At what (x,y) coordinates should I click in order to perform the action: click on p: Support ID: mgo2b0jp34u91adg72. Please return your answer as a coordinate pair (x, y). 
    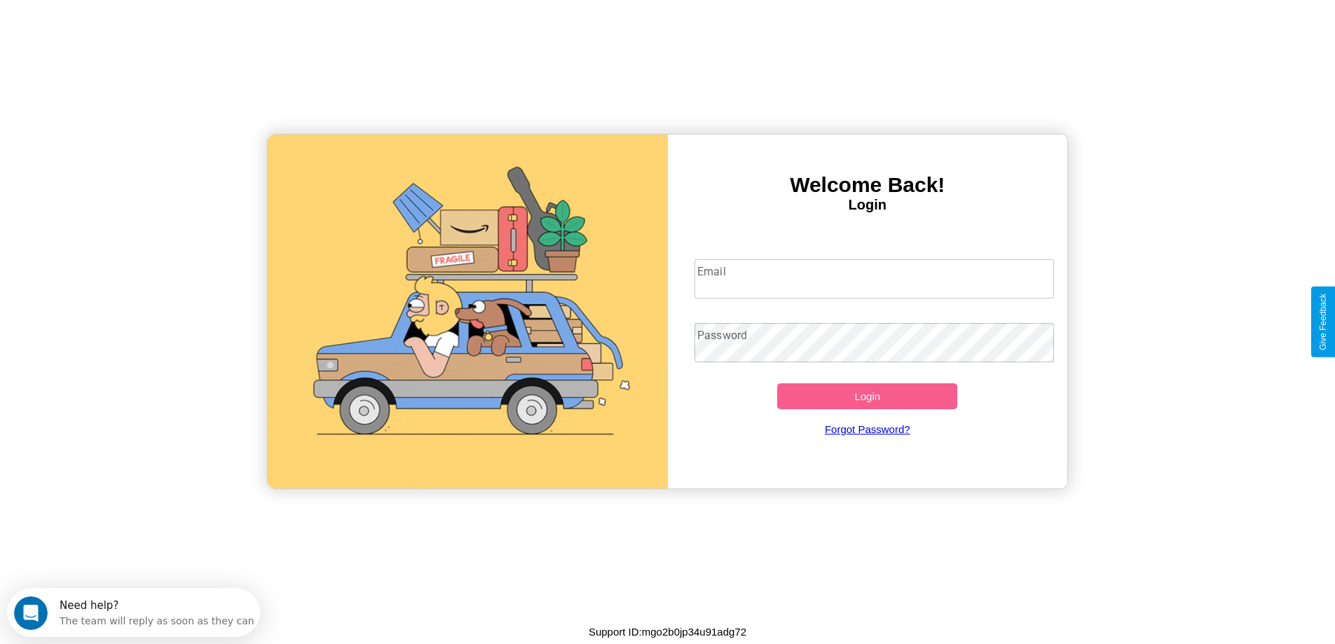
    Looking at the image, I should click on (667, 631).